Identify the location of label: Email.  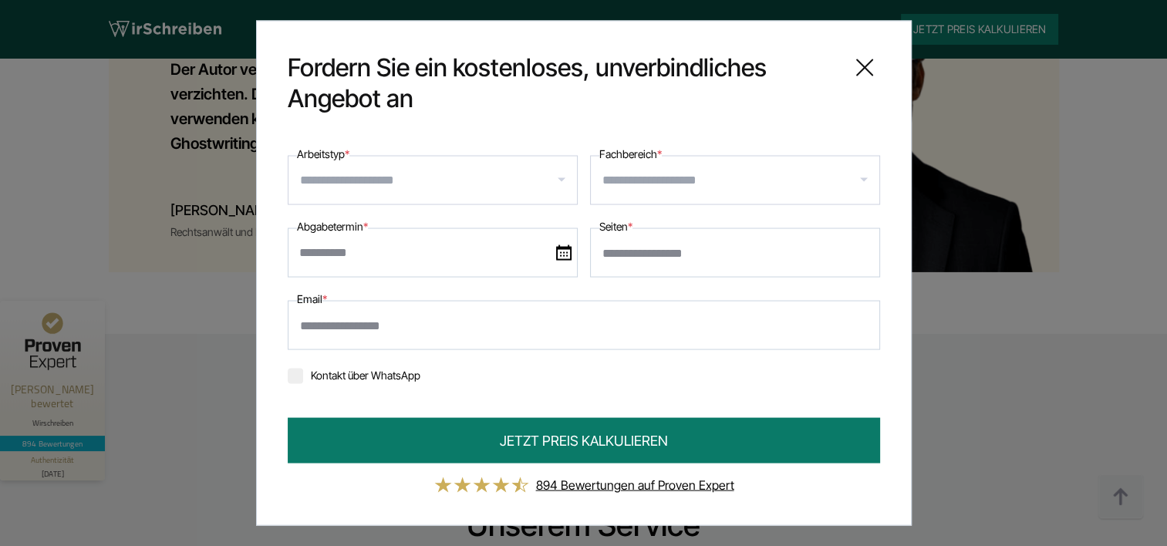
(312, 299).